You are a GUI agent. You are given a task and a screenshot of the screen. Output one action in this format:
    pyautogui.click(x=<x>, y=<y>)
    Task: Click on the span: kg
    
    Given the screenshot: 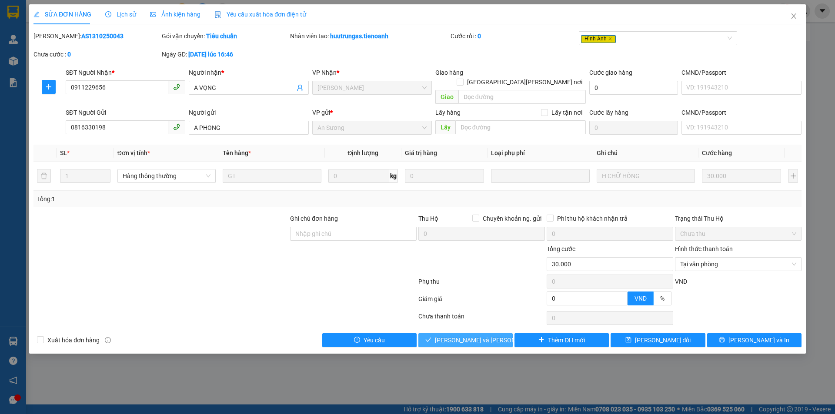 What is the action you would take?
    pyautogui.click(x=394, y=176)
    